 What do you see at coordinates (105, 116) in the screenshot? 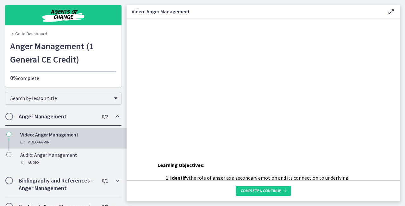
I see `span: 0 / 2` at bounding box center [105, 116].